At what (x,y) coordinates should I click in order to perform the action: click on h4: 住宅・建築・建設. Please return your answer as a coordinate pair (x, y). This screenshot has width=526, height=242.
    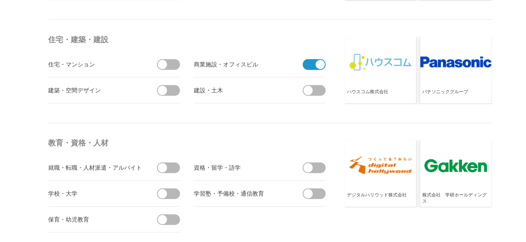
    Looking at the image, I should click on (188, 40).